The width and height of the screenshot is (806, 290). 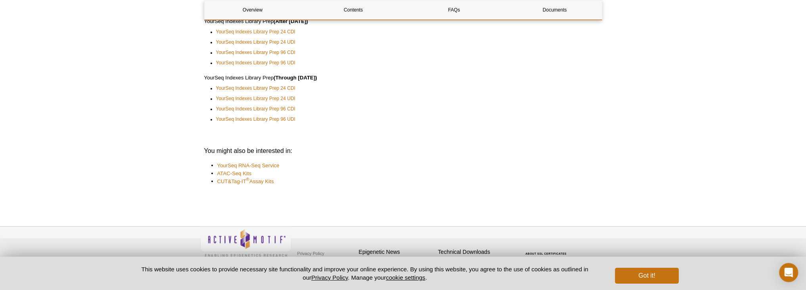 What do you see at coordinates (546, 253) in the screenshot?
I see `a: ABOUT SSL CERTIFICATES` at bounding box center [546, 253].